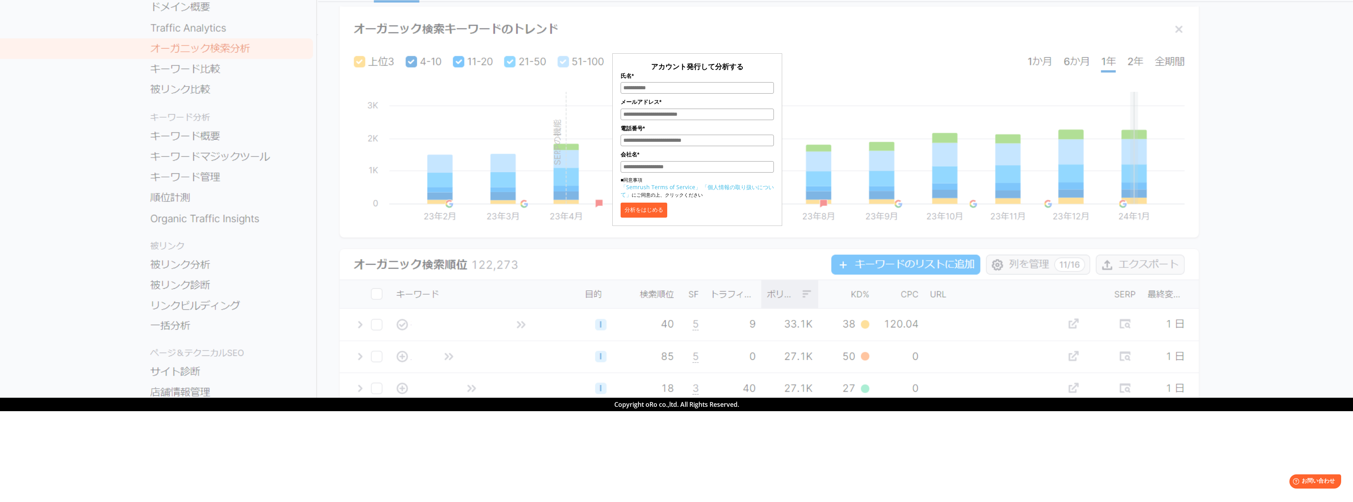 Image resolution: width=1353 pixels, height=502 pixels. I want to click on label: メールアドレス*, so click(697, 102).